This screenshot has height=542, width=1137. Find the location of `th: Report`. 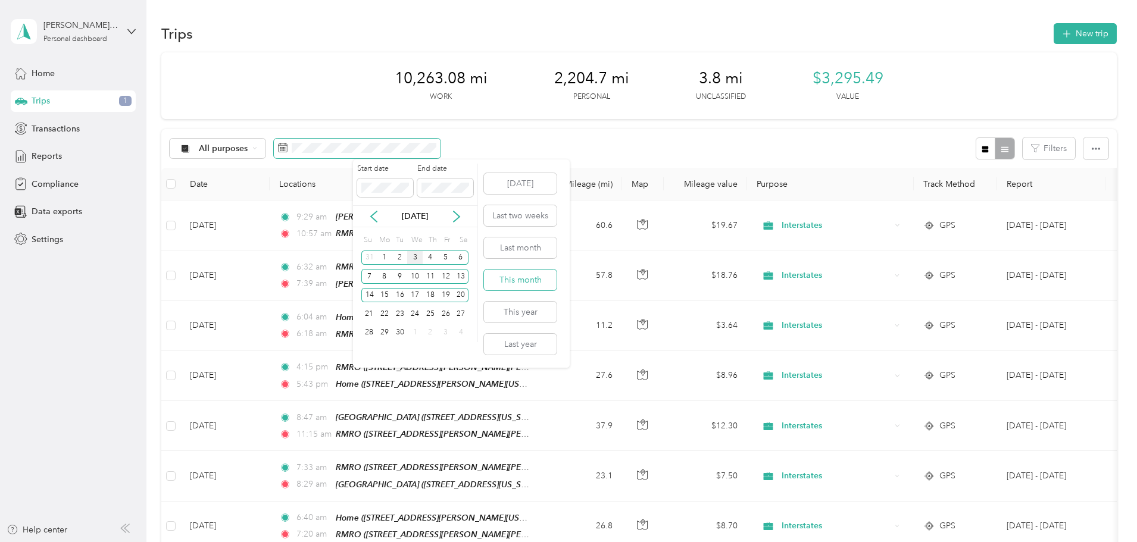

th: Report is located at coordinates (1051, 184).